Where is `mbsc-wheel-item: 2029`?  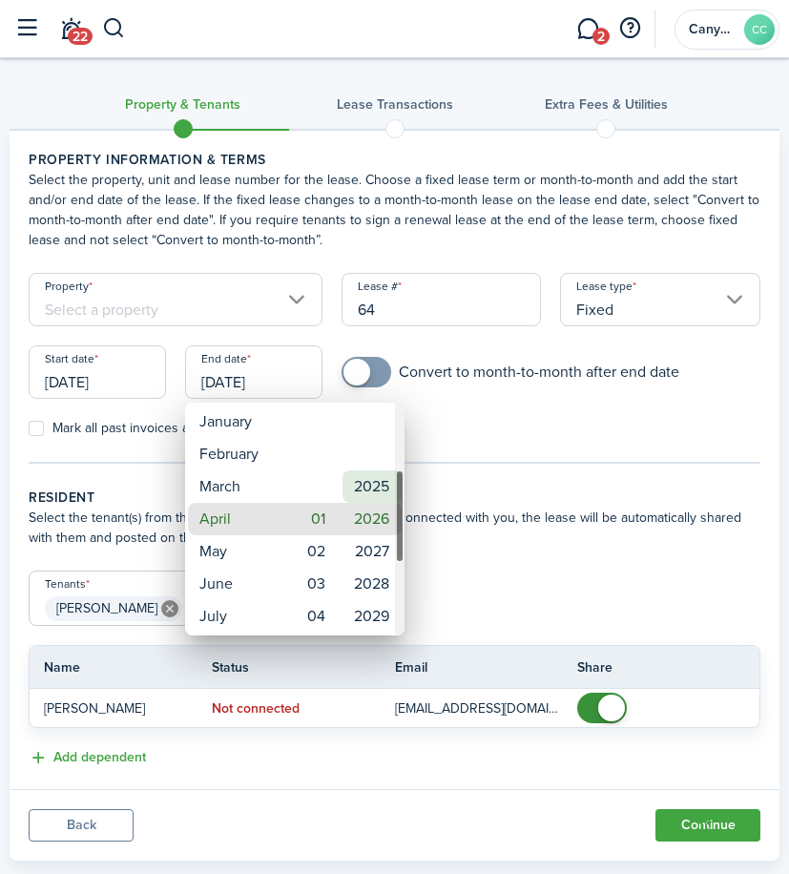 mbsc-wheel-item: 2029 is located at coordinates (372, 616).